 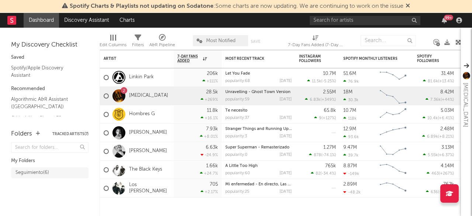 What do you see at coordinates (351, 155) in the screenshot?
I see `div: 39.7k` at bounding box center [351, 155].